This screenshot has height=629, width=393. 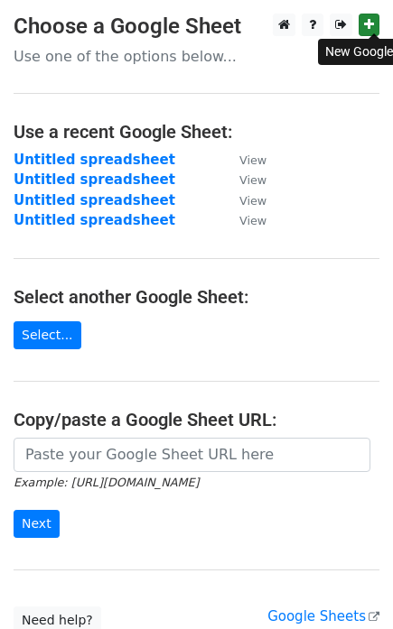 I want to click on h4: Copy/paste a Google Sheet URL:, so click(x=196, y=420).